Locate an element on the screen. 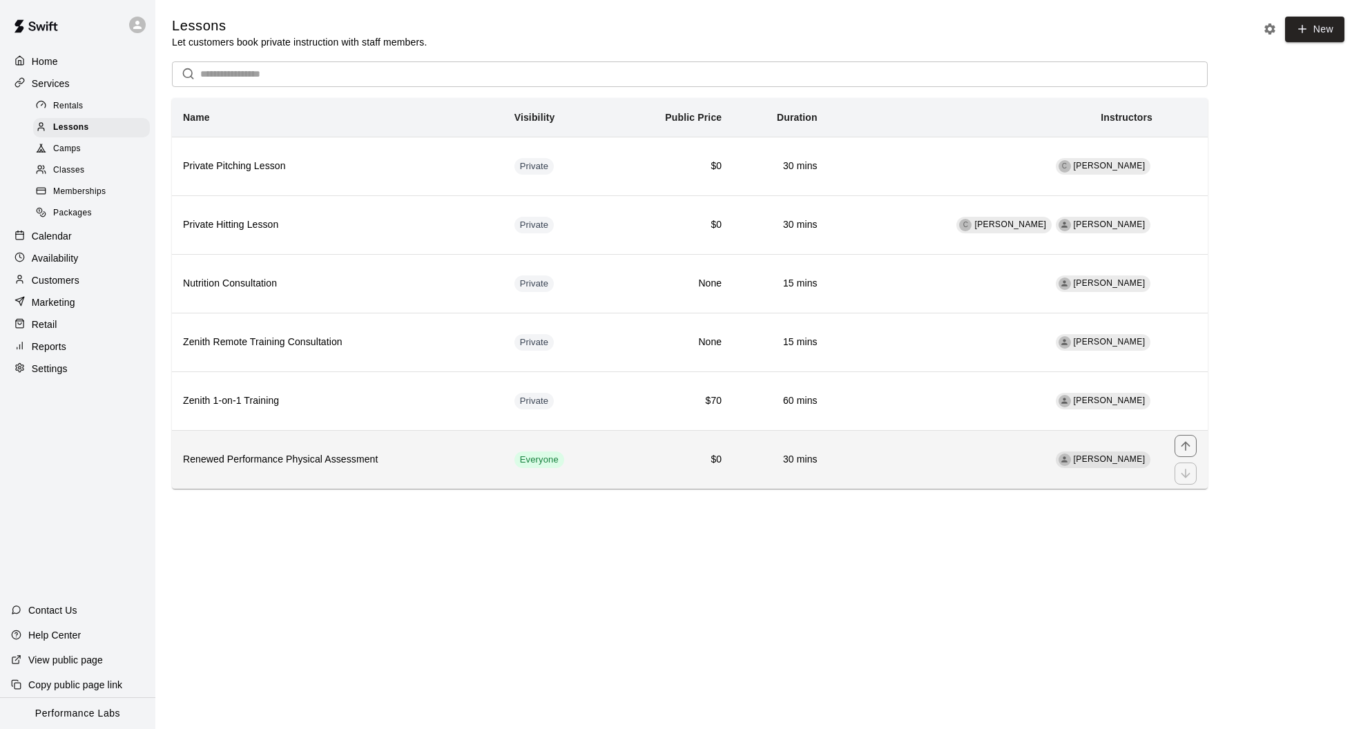  div: Camps is located at coordinates (91, 149).